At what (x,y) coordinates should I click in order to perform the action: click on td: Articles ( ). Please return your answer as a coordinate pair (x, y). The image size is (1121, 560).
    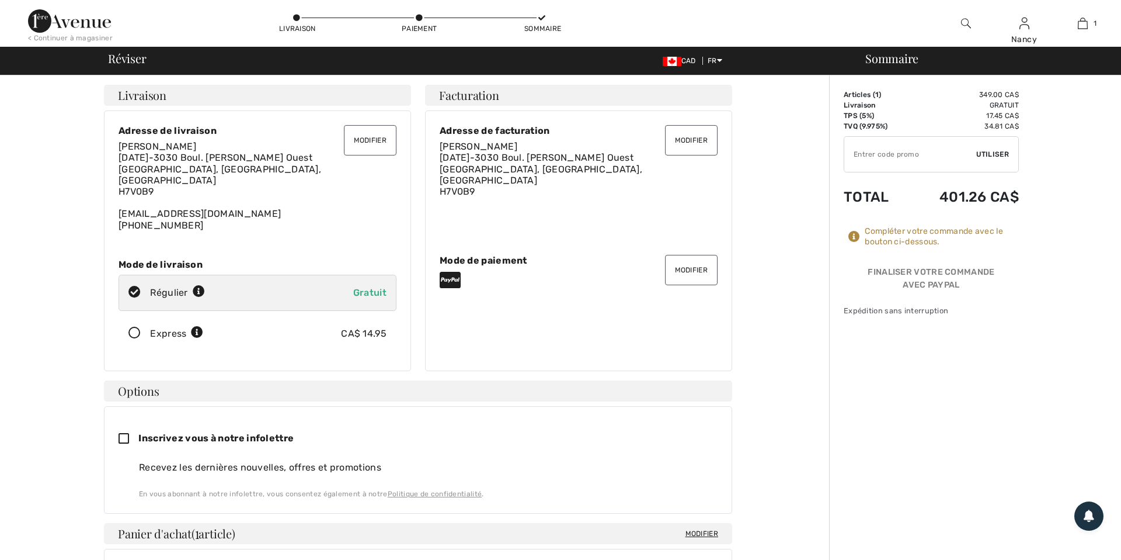
    Looking at the image, I should click on (876, 95).